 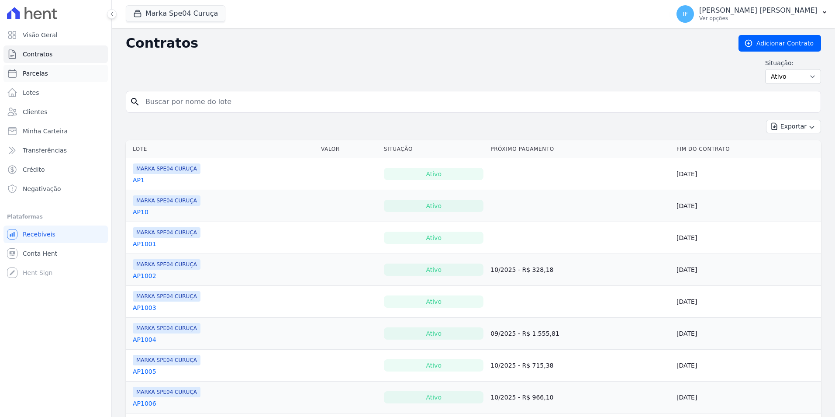 I want to click on a: Clientes, so click(x=55, y=112).